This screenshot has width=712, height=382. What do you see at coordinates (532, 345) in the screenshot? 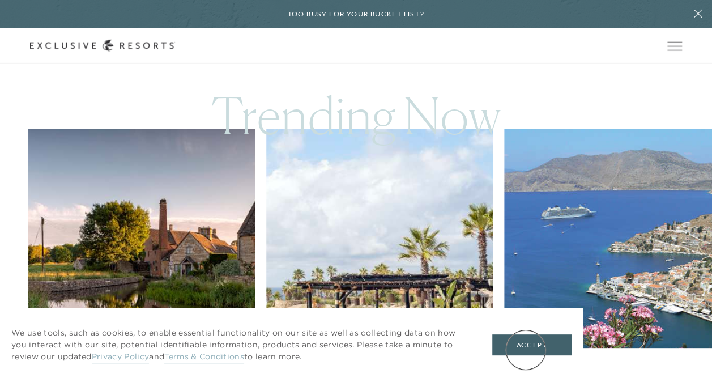
I see `button: Accept` at bounding box center [532, 345].